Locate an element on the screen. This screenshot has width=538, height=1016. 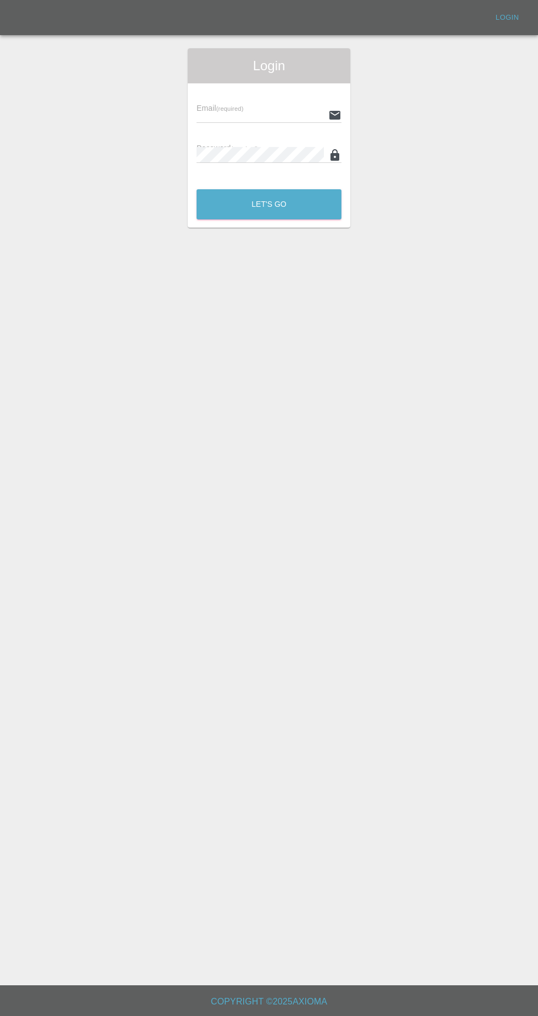
h6: Copyright © 2025 Axioma is located at coordinates (269, 1002).